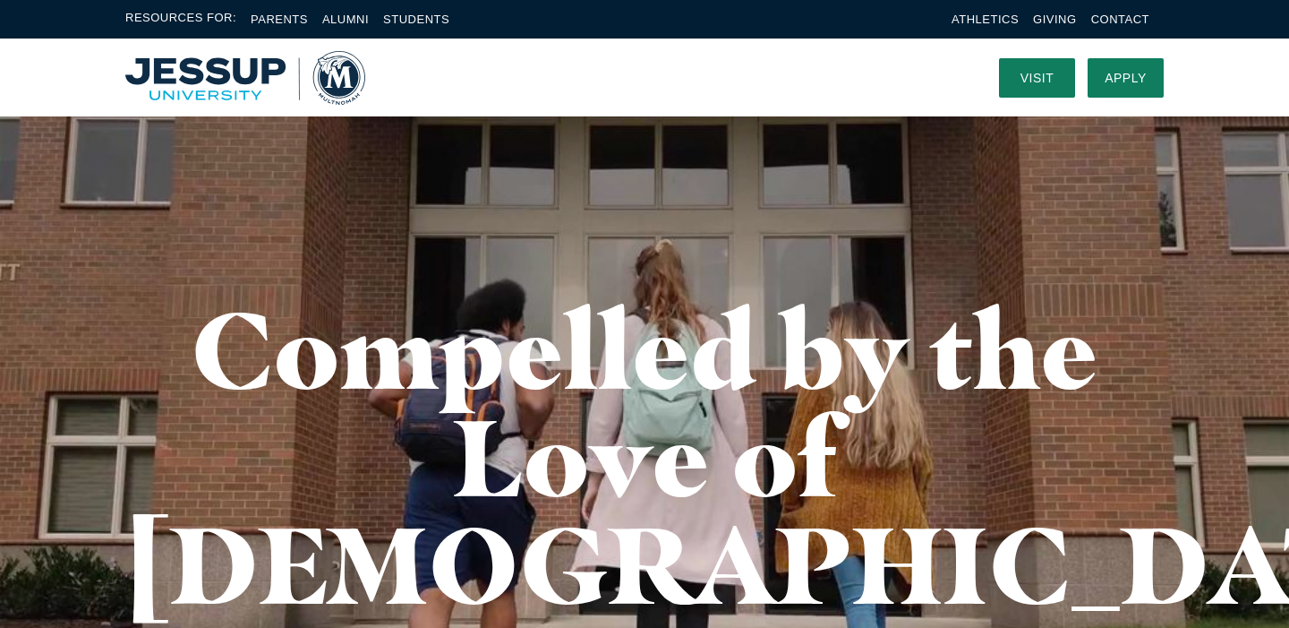  Describe the element at coordinates (1037, 78) in the screenshot. I see `a: Visit` at that location.